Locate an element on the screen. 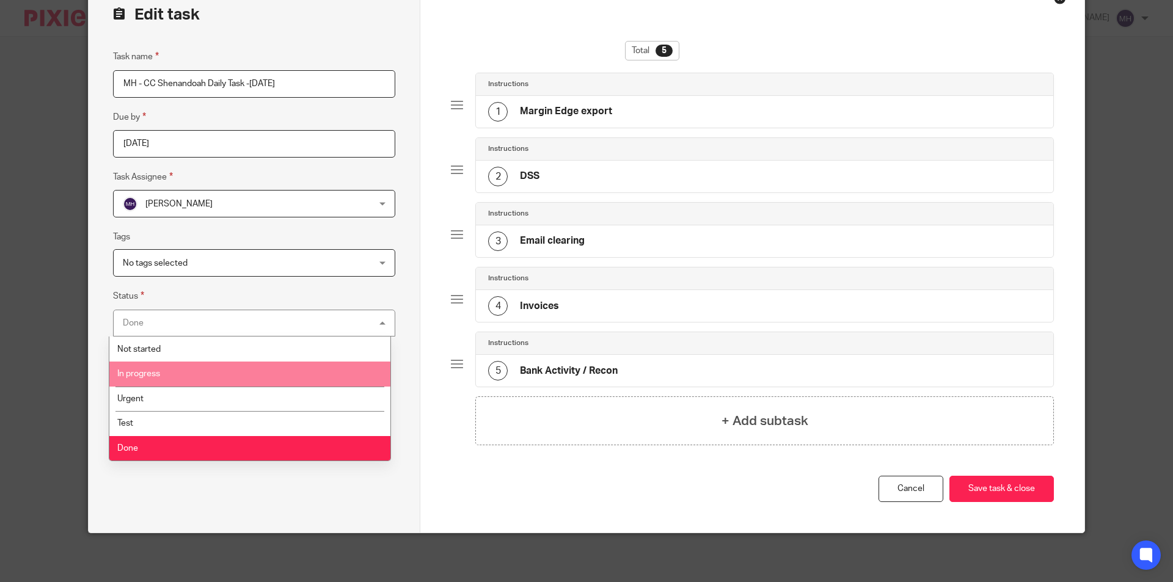 This screenshot has width=1173, height=582. h4: + Add subtask is located at coordinates (765, 421).